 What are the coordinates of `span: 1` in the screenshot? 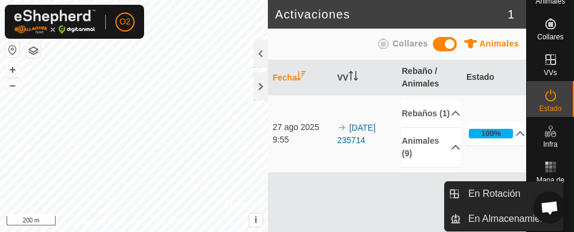 It's located at (510, 14).